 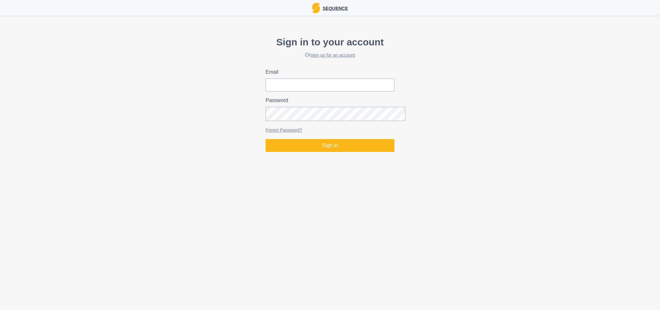 What do you see at coordinates (330, 55) in the screenshot?
I see `h2: Or` at bounding box center [330, 55].